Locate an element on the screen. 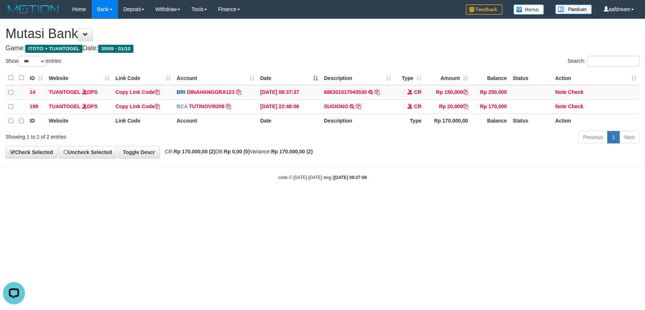 The height and width of the screenshot is (310, 645). th: ID: activate to sort column ascending is located at coordinates (36, 78).